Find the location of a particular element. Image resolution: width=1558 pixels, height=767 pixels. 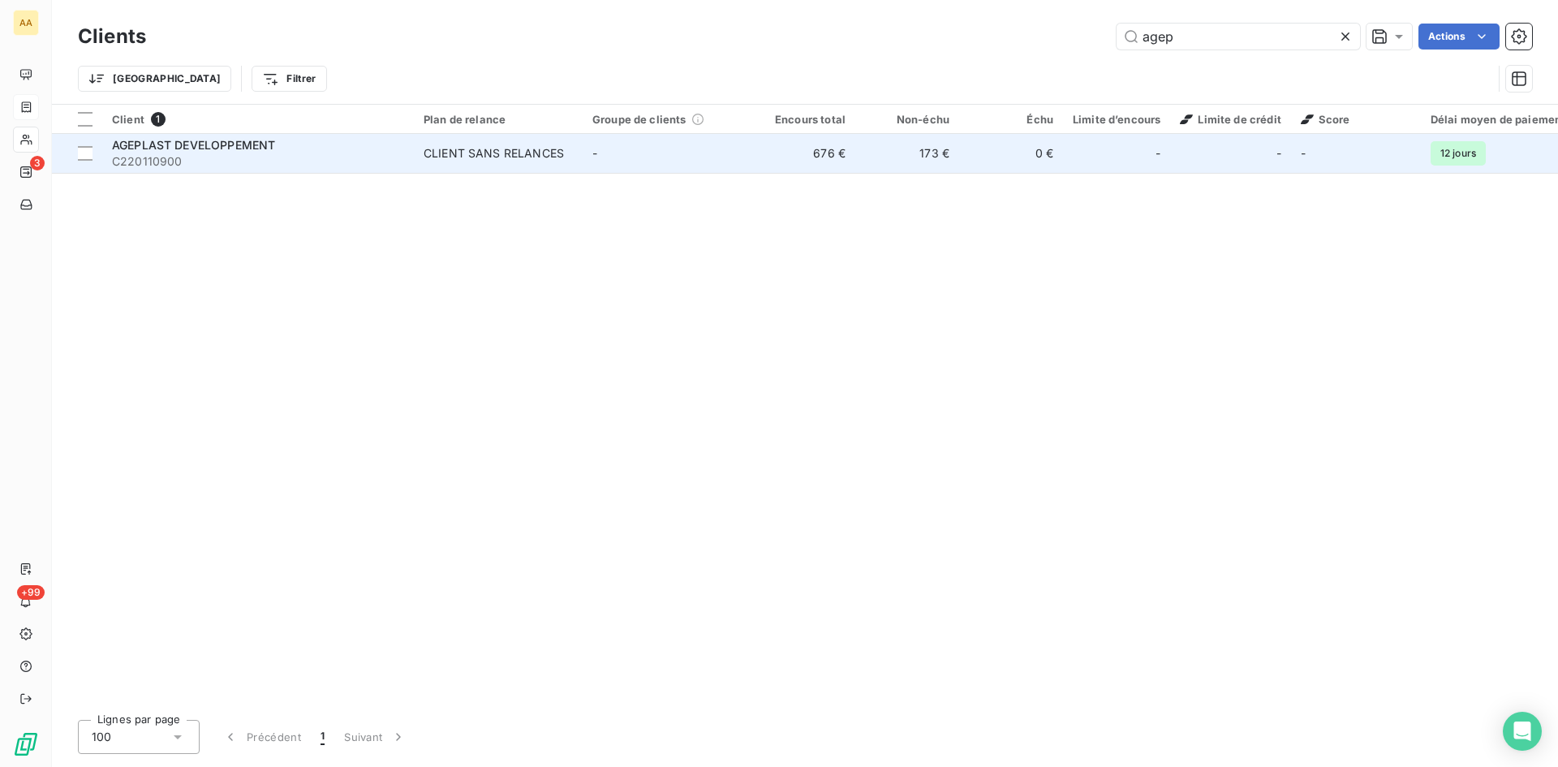

div: Open Intercom Messenger is located at coordinates (1522, 731).